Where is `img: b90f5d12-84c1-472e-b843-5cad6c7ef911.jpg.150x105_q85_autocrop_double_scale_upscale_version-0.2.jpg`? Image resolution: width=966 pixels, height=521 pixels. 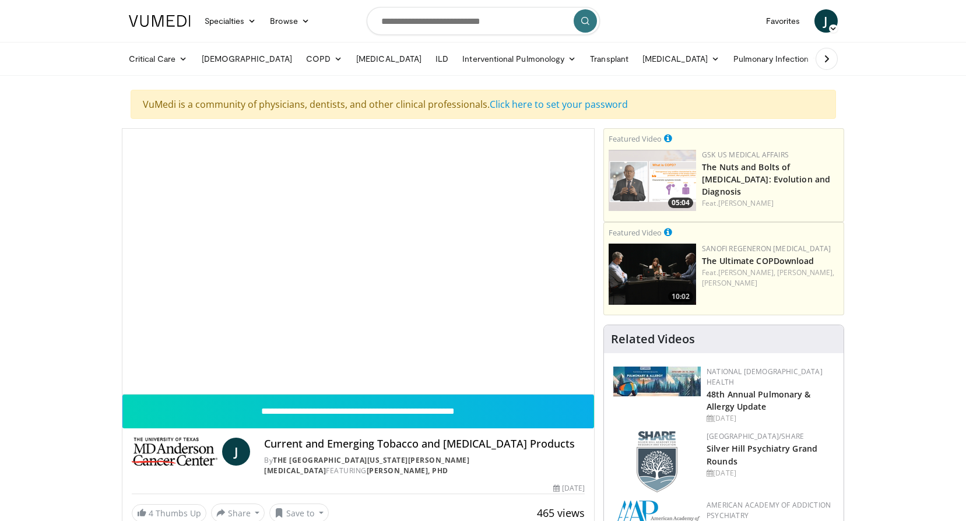 img: b90f5d12-84c1-472e-b843-5cad6c7ef911.jpg.150x105_q85_autocrop_double_scale_upscale_version-0.2.jpg is located at coordinates (657, 381).